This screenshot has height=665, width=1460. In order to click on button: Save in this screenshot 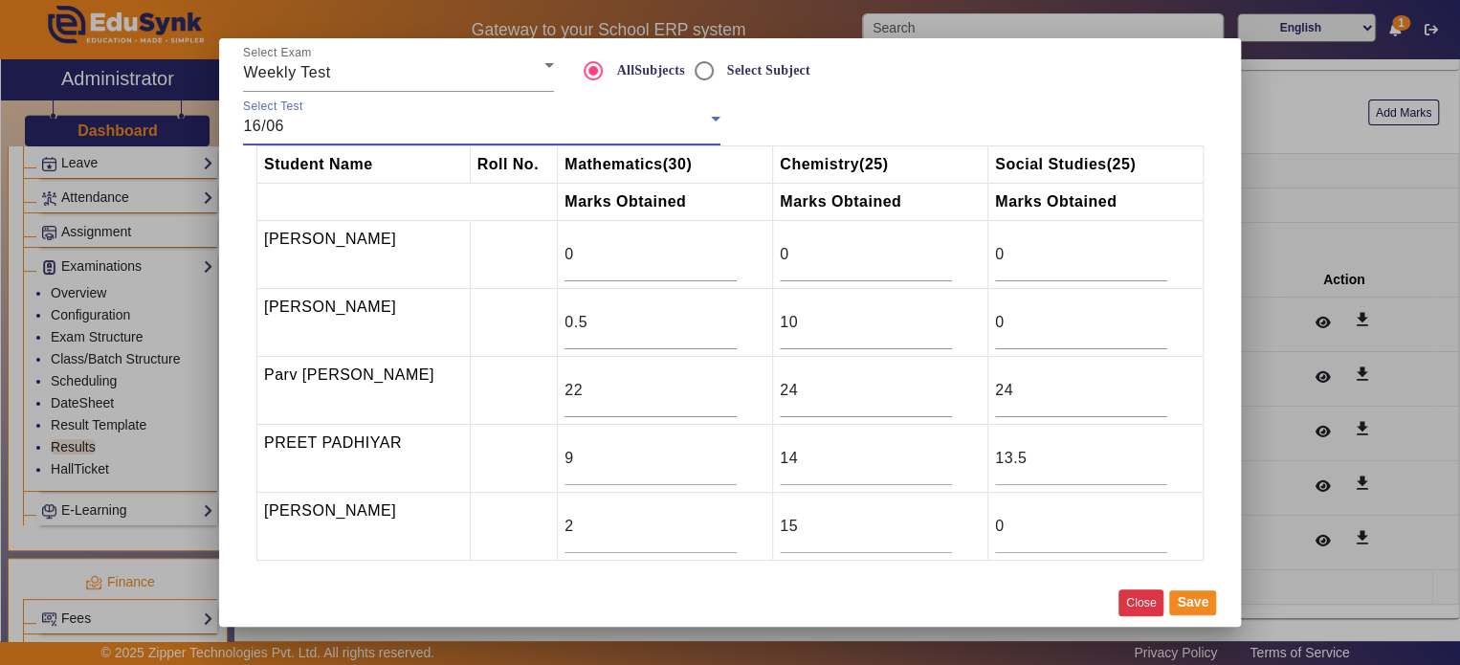, I will do `click(1192, 603)`.